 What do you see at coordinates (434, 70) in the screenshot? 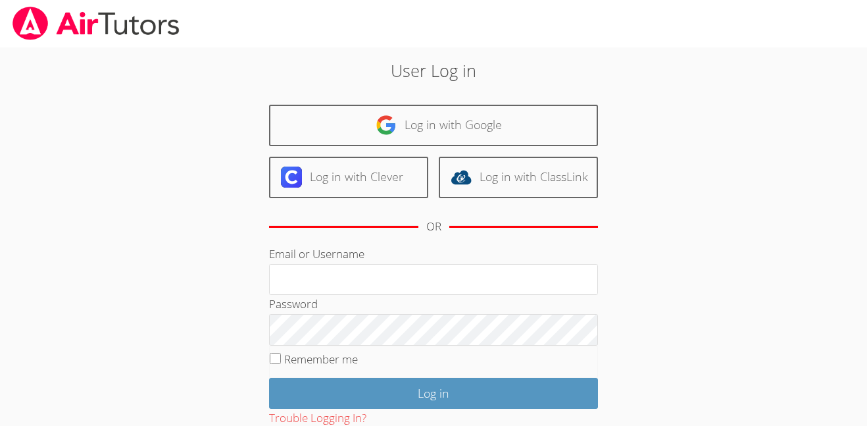
I see `h2: User Log in` at bounding box center [434, 70].